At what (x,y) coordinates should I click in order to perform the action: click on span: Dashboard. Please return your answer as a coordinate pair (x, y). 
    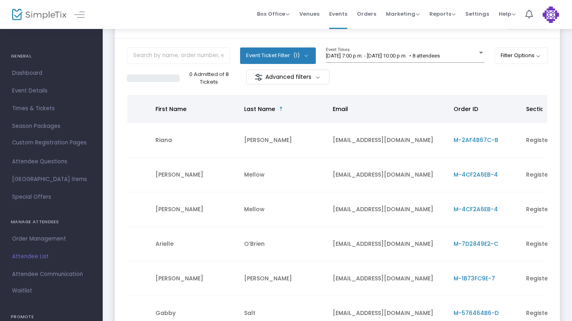
    Looking at the image, I should click on (51, 73).